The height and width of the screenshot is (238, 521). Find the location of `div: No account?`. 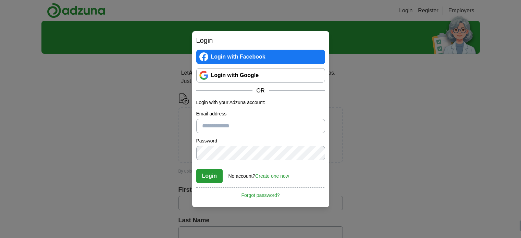

div: No account? is located at coordinates (259, 174).